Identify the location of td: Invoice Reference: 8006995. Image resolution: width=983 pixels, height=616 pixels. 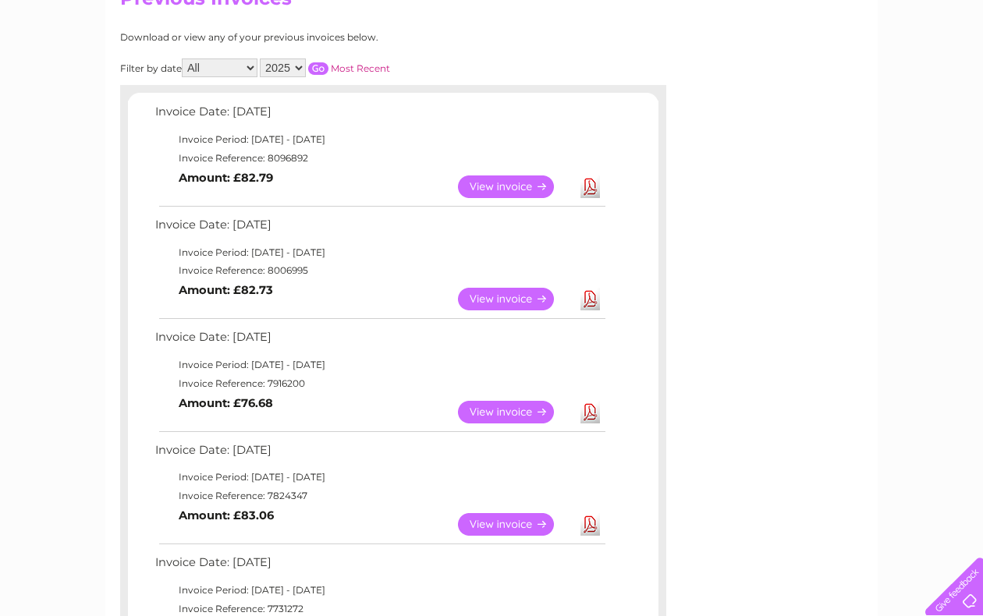
(379, 271).